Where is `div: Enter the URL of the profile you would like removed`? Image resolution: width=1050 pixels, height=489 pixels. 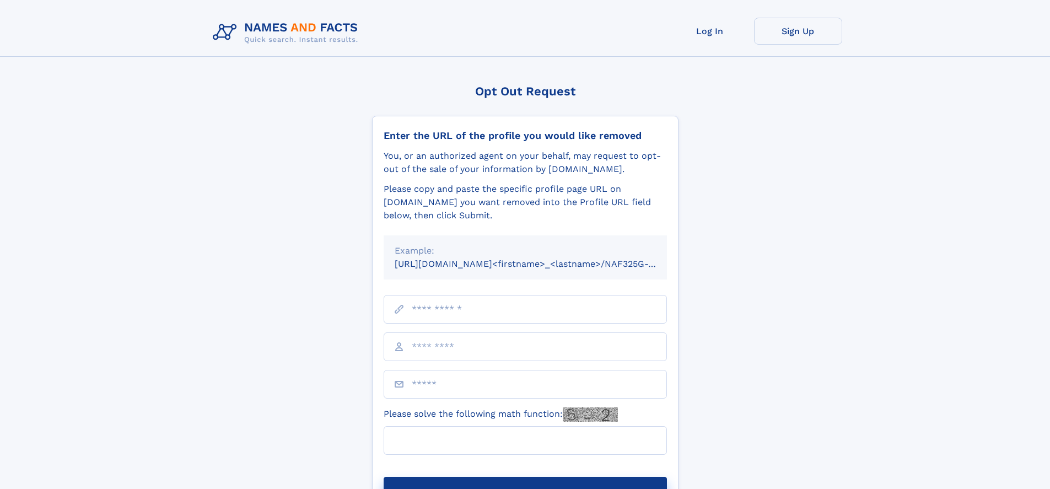 div: Enter the URL of the profile you would like removed is located at coordinates (525, 136).